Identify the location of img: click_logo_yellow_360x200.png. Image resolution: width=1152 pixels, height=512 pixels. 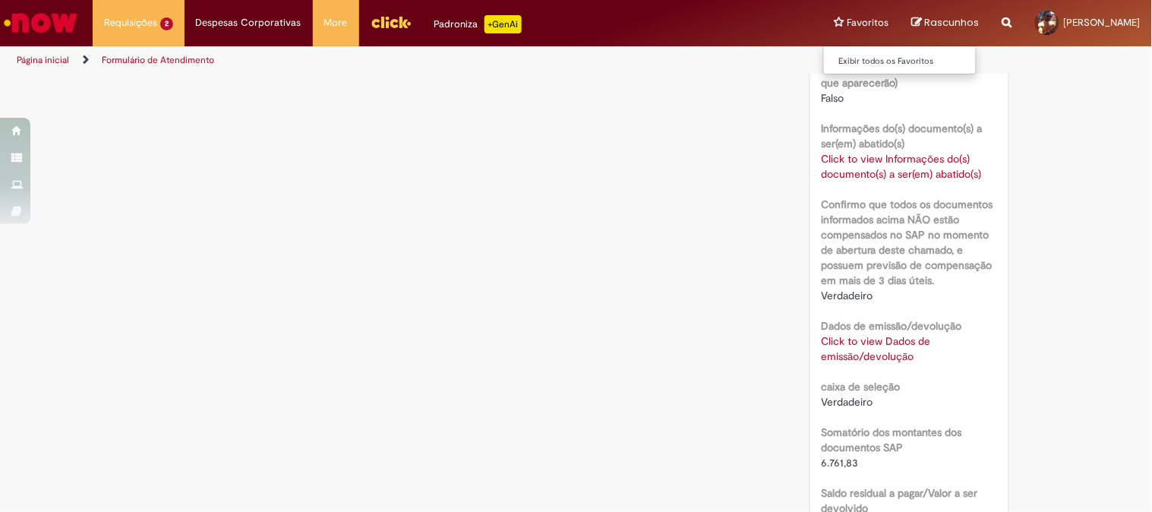
(391, 22).